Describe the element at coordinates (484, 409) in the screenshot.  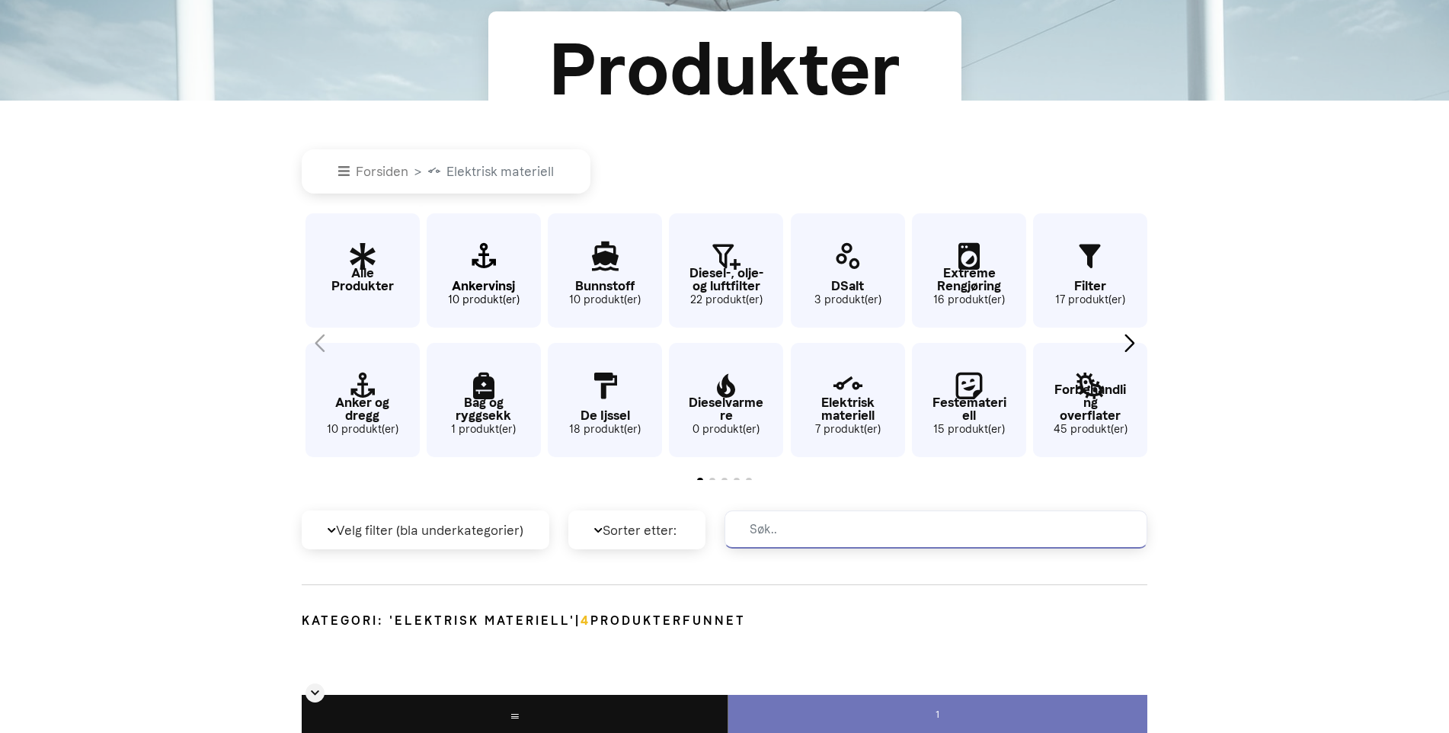
I see `p: Bag og ryggsekk` at that location.